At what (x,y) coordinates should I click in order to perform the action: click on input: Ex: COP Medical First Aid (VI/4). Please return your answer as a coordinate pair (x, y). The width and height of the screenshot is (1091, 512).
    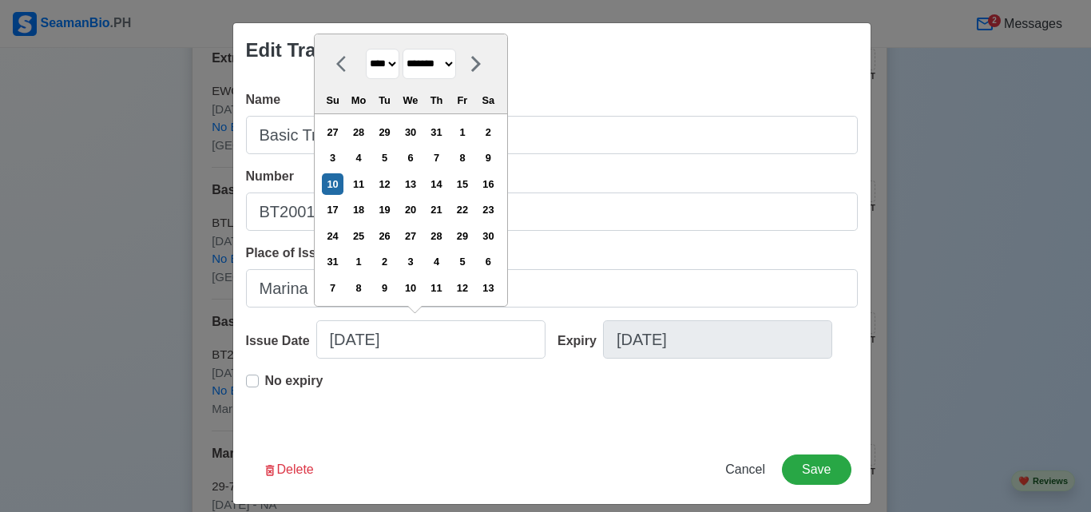
    Looking at the image, I should click on (552, 135).